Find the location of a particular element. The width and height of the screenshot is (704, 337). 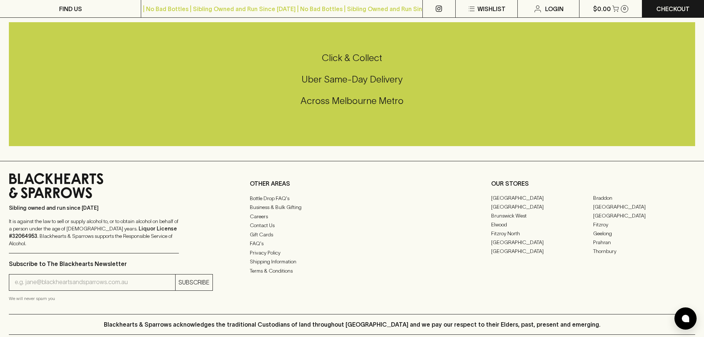

a: Braddon is located at coordinates (644, 198).